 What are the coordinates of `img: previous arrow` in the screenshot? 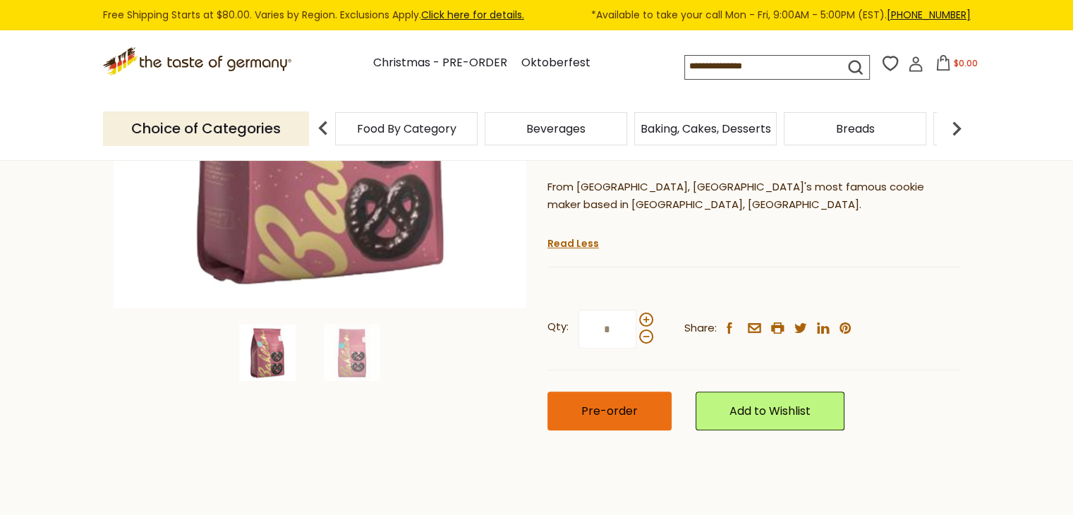 It's located at (323, 128).